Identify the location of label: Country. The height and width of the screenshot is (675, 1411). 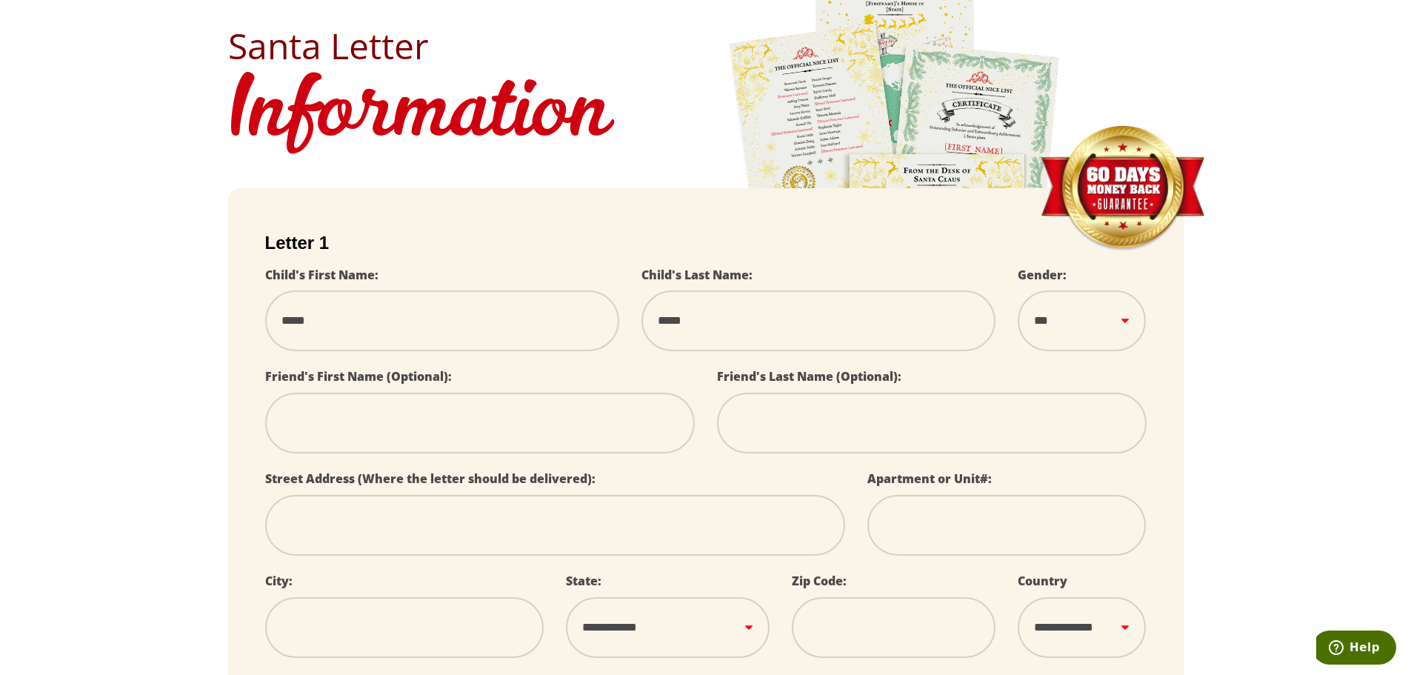
(1042, 581).